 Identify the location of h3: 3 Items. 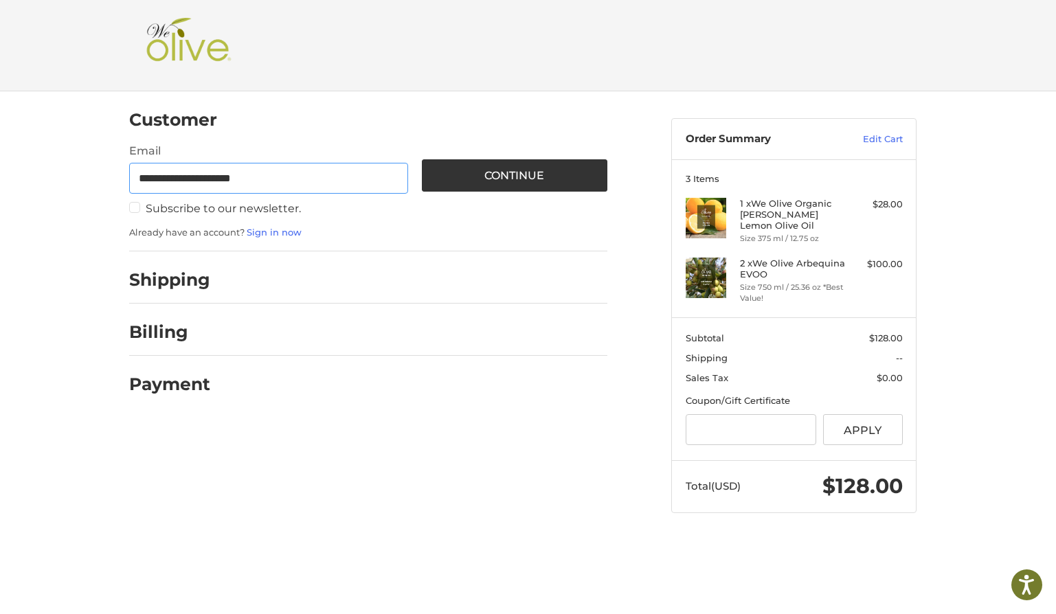
(794, 179).